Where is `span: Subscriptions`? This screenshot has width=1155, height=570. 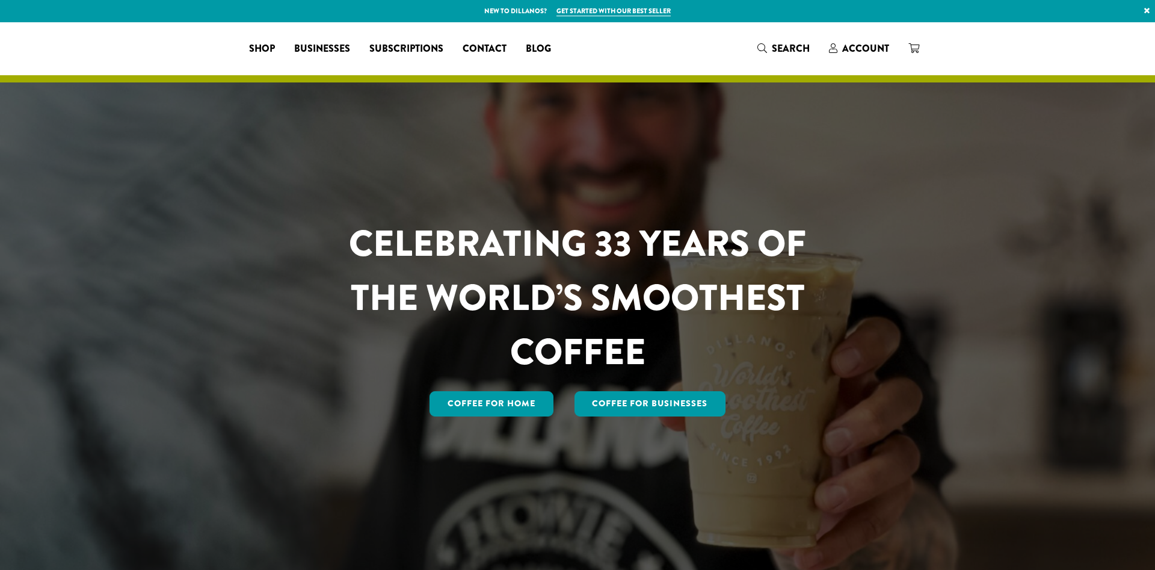 span: Subscriptions is located at coordinates (406, 49).